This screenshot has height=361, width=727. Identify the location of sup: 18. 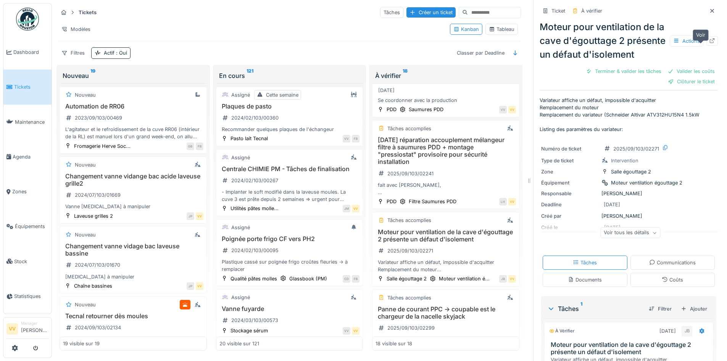
(405, 76).